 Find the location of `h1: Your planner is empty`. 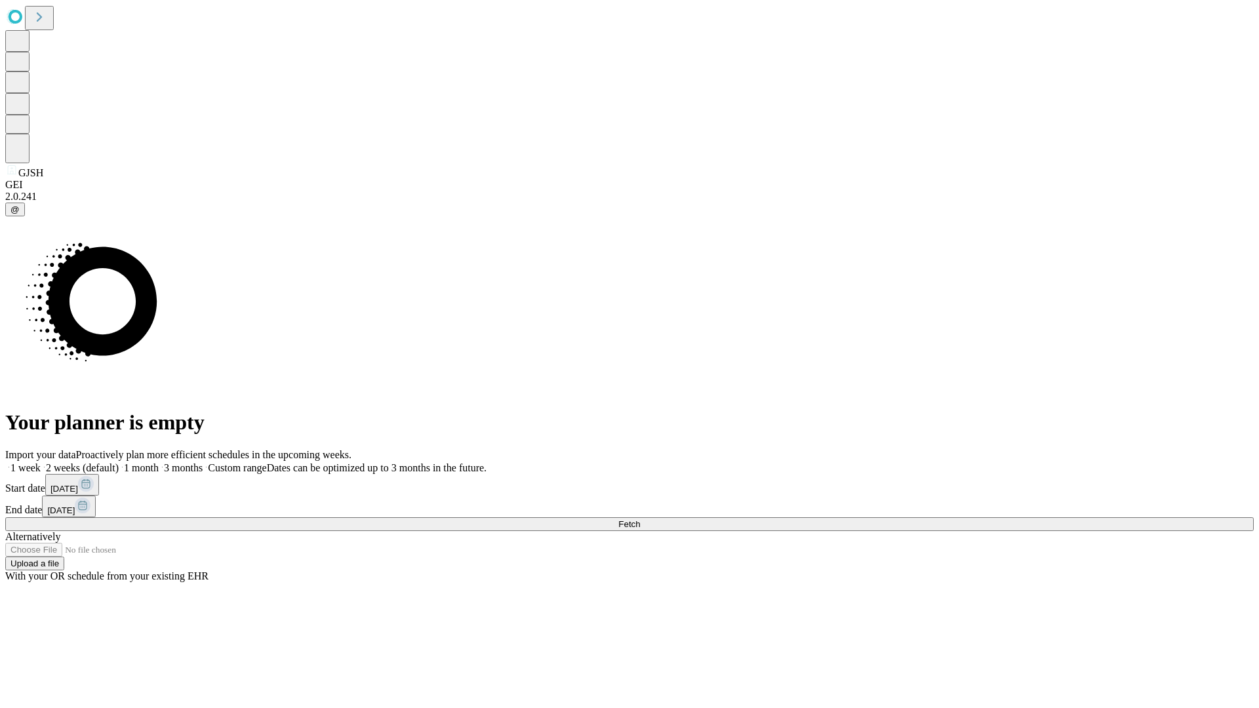

h1: Your planner is empty is located at coordinates (629, 422).